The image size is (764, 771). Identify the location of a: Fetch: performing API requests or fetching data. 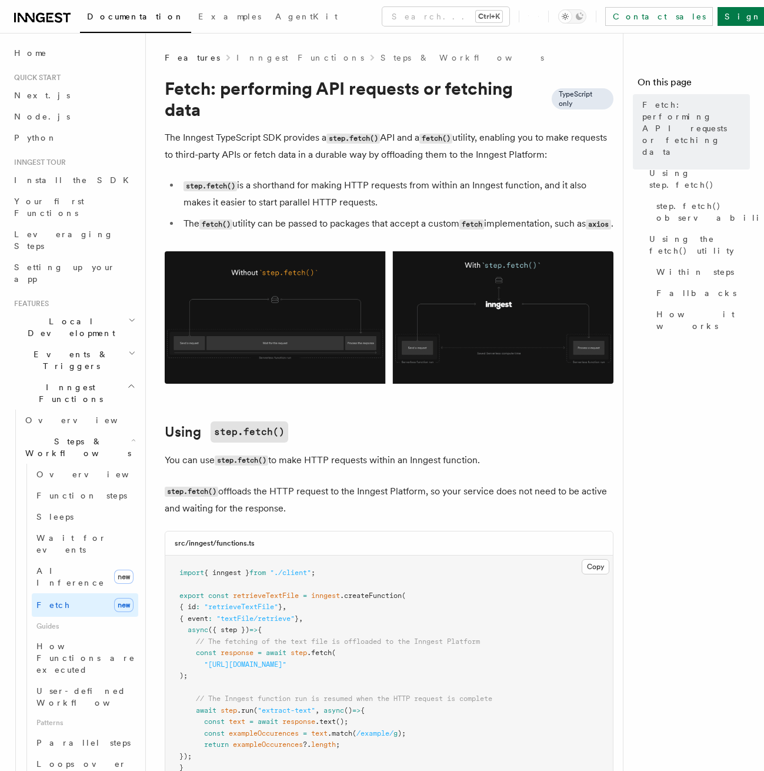
(694, 128).